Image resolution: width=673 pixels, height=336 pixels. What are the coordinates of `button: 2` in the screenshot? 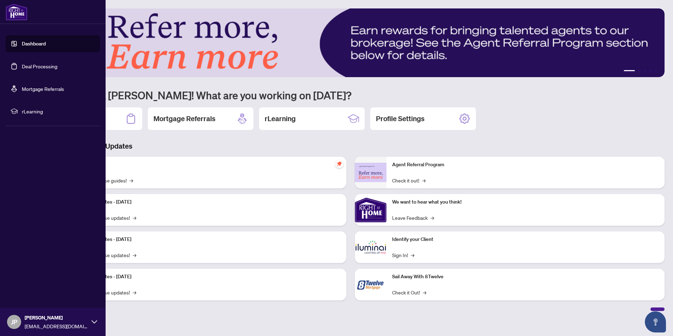 It's located at (639, 71).